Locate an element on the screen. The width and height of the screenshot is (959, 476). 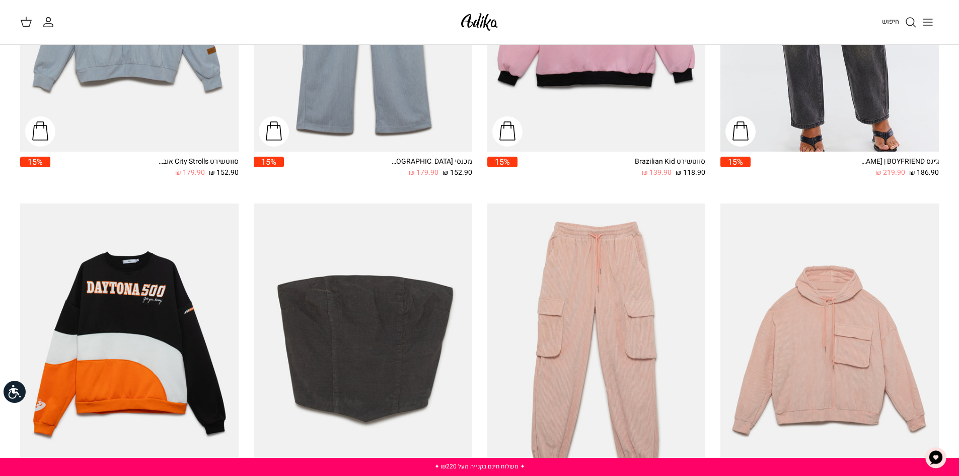
button: Toggle menu is located at coordinates (928, 22).